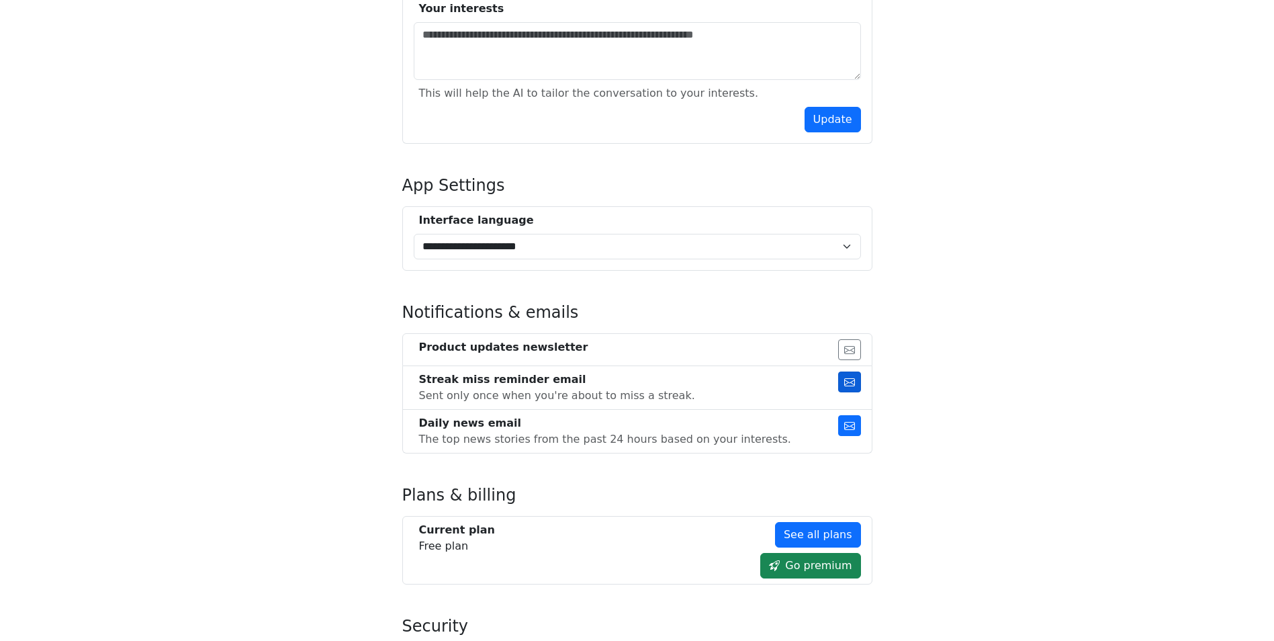  What do you see at coordinates (818, 535) in the screenshot?
I see `a: See all plans` at bounding box center [818, 535].